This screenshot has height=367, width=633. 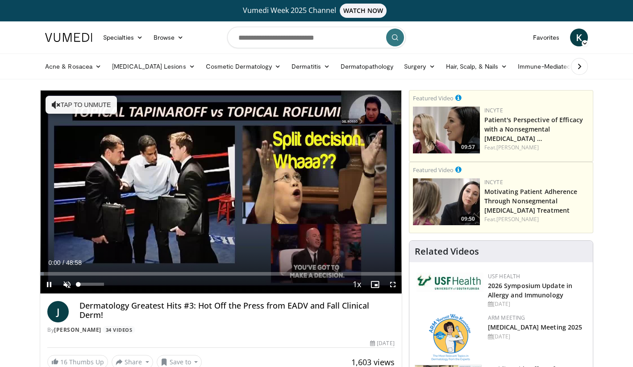 I want to click on button: Playback Rate, so click(x=357, y=285).